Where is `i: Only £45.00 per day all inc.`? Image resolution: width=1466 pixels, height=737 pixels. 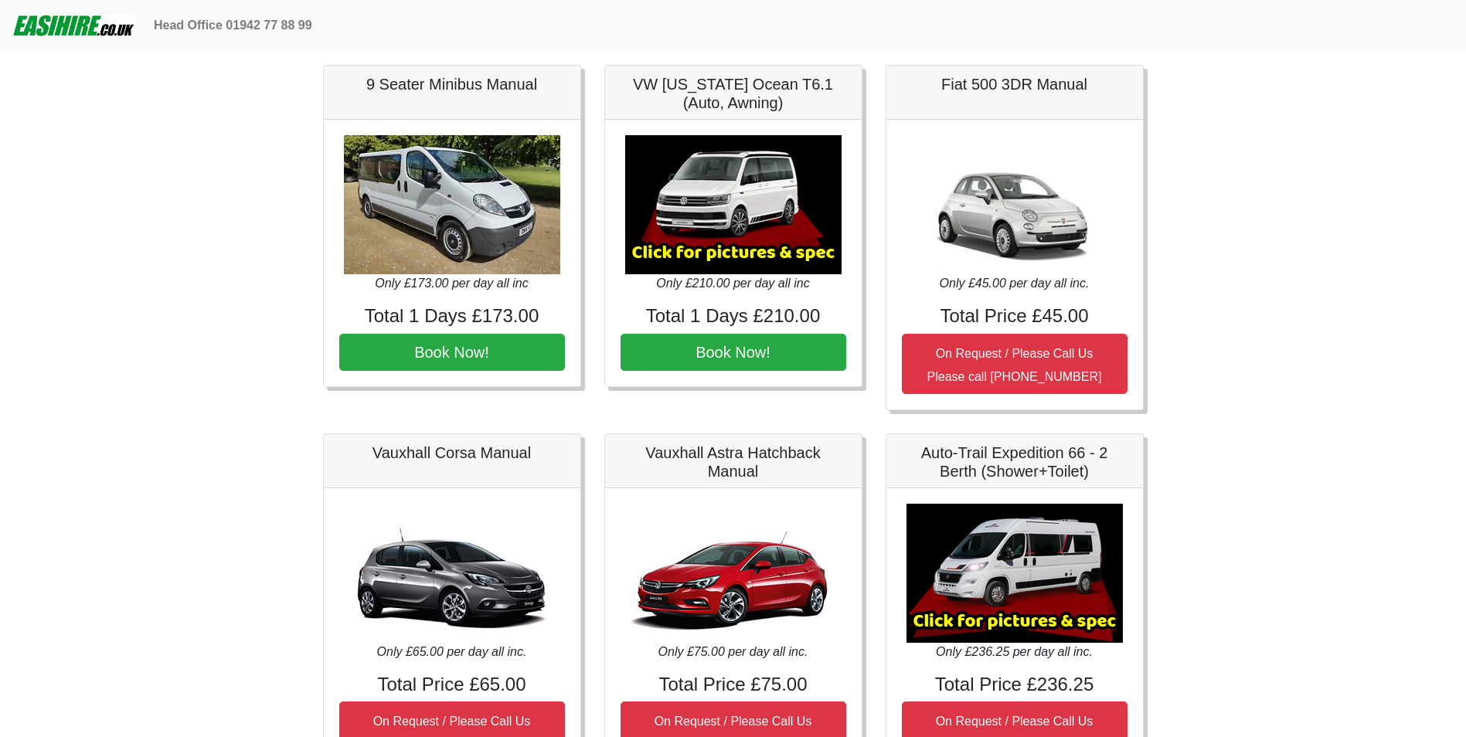 i: Only £45.00 per day all inc. is located at coordinates (1014, 283).